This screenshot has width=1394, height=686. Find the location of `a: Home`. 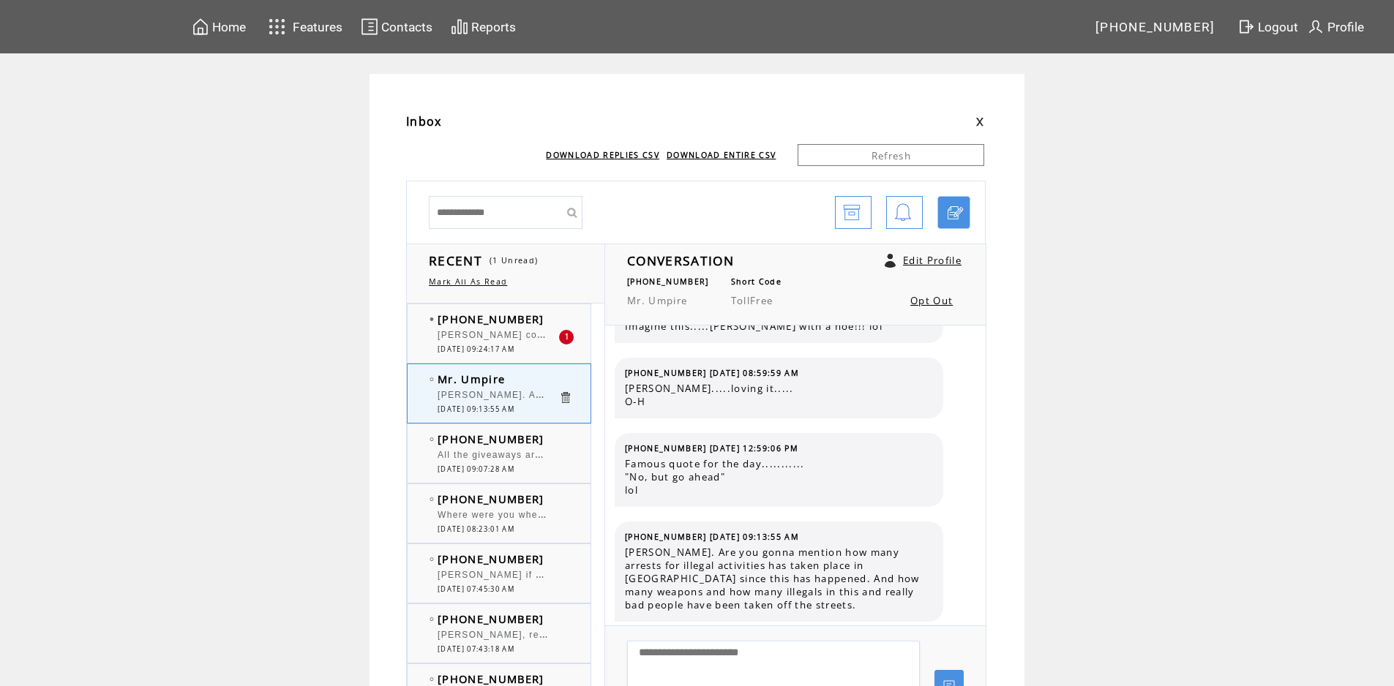

a: Home is located at coordinates (219, 26).